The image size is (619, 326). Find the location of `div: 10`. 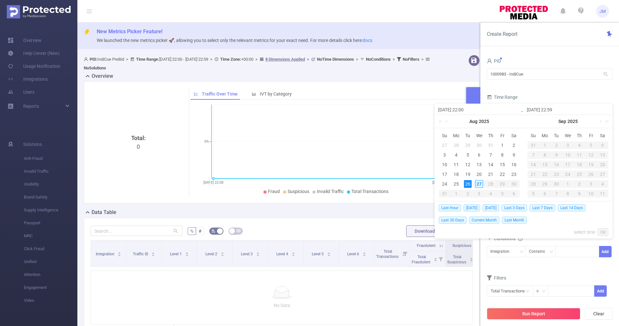

div: 10 is located at coordinates (591, 194).